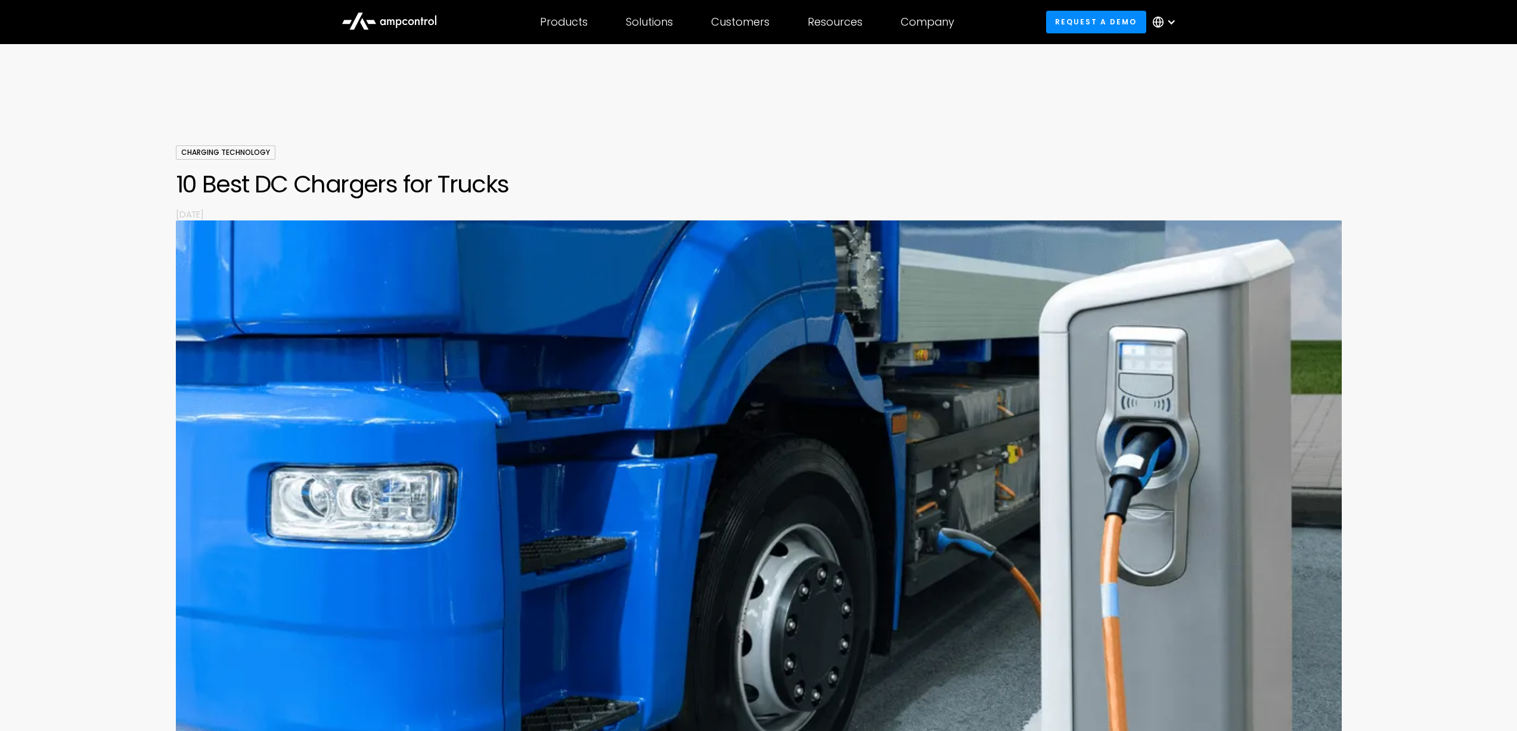 The height and width of the screenshot is (731, 1517). What do you see at coordinates (927, 22) in the screenshot?
I see `div: Company` at bounding box center [927, 22].